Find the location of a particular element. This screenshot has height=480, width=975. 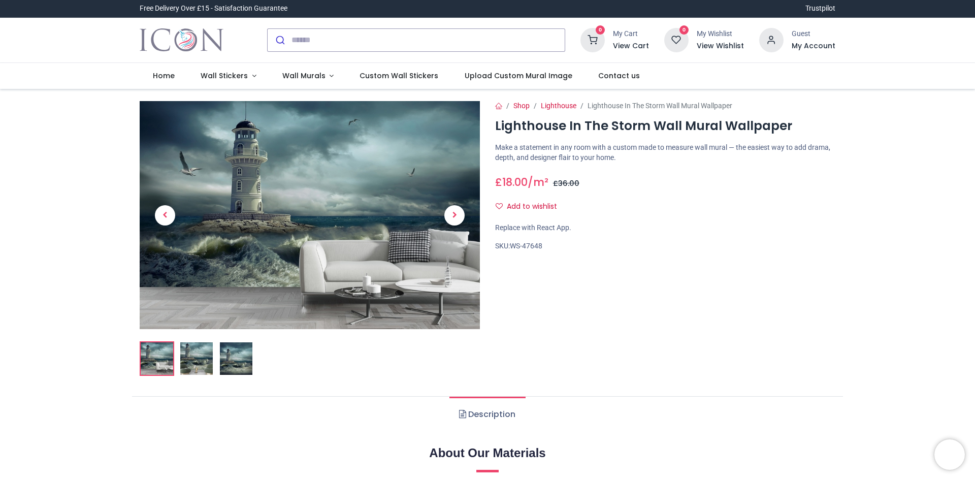

span: 36.00 is located at coordinates (569, 183).